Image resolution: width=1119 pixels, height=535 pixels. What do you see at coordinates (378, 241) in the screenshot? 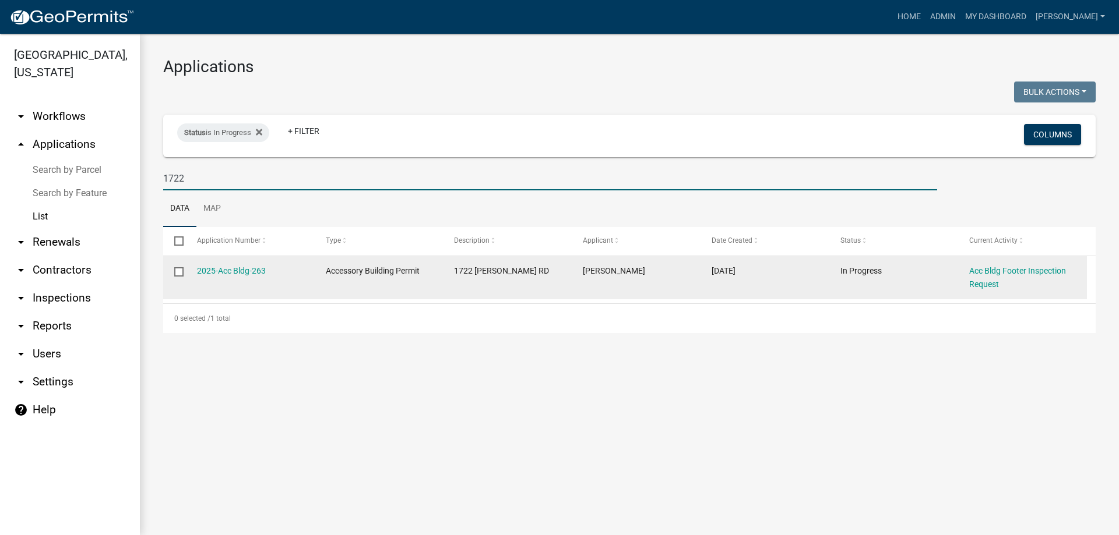
I see `datatable-header-cell: Type` at bounding box center [378, 241].